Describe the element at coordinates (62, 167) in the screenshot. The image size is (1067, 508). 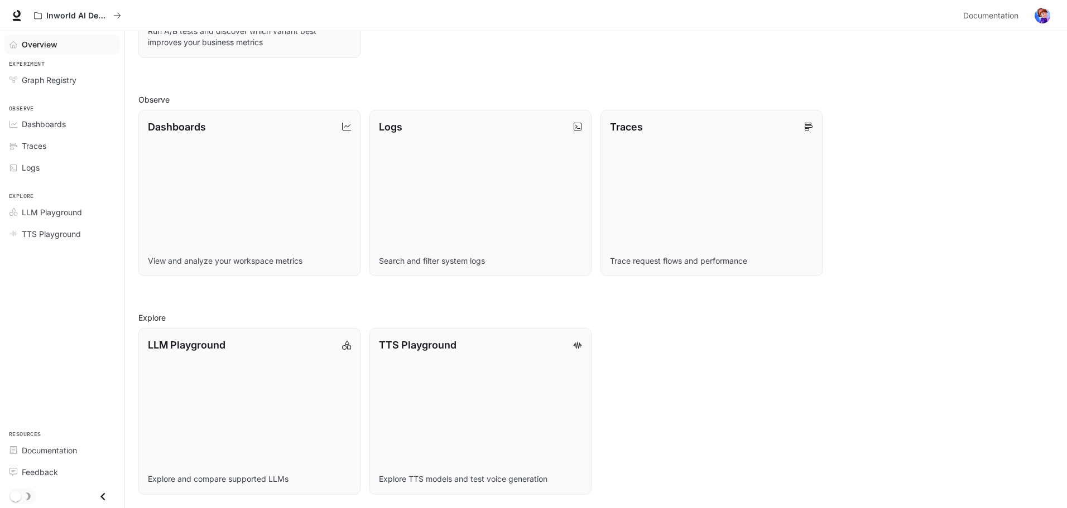
I see `a: Logs` at that location.